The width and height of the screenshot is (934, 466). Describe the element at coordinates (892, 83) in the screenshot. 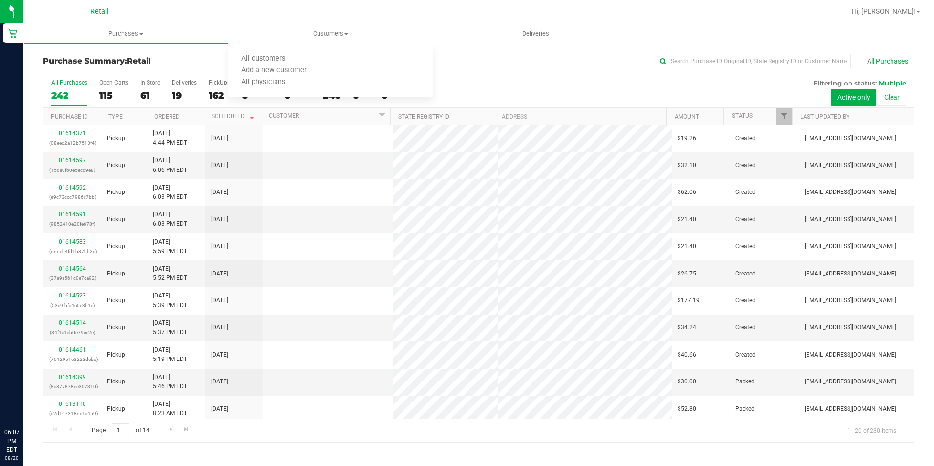

I see `span: Multiple` at that location.